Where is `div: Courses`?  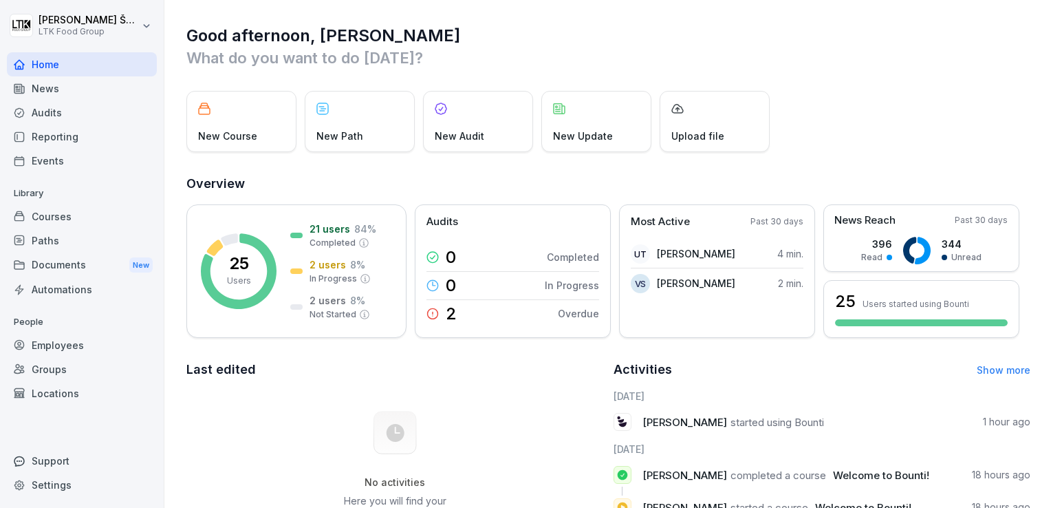 div: Courses is located at coordinates (82, 216).